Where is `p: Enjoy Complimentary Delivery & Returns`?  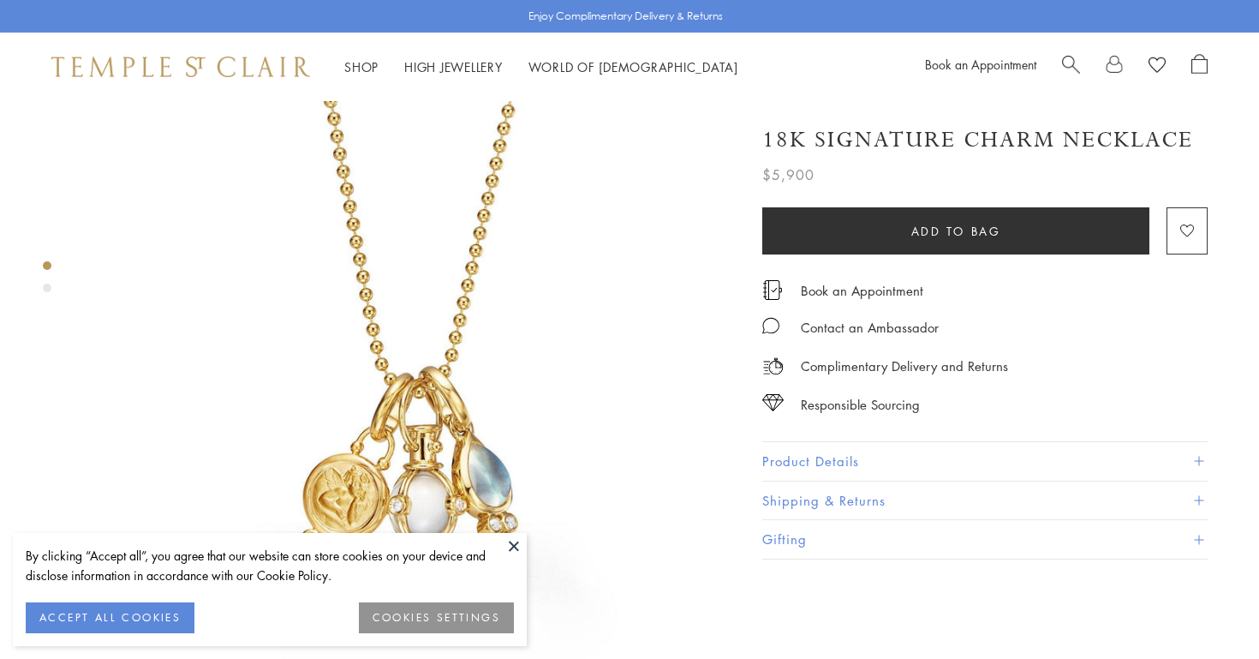
p: Enjoy Complimentary Delivery & Returns is located at coordinates (625, 16).